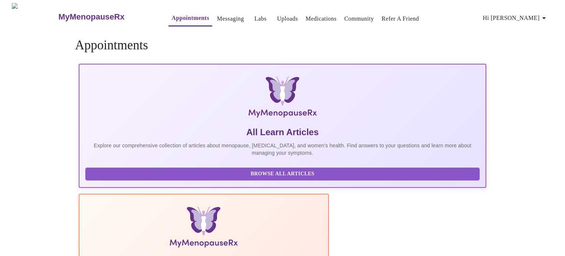  What do you see at coordinates (230, 19) in the screenshot?
I see `a: Messaging` at bounding box center [230, 19].